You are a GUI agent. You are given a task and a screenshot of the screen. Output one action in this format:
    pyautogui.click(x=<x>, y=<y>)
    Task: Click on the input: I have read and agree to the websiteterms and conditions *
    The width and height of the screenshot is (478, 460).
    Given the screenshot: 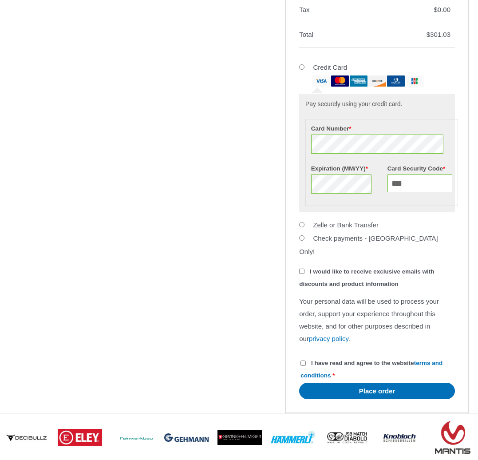 What is the action you would take?
    pyautogui.click(x=303, y=363)
    